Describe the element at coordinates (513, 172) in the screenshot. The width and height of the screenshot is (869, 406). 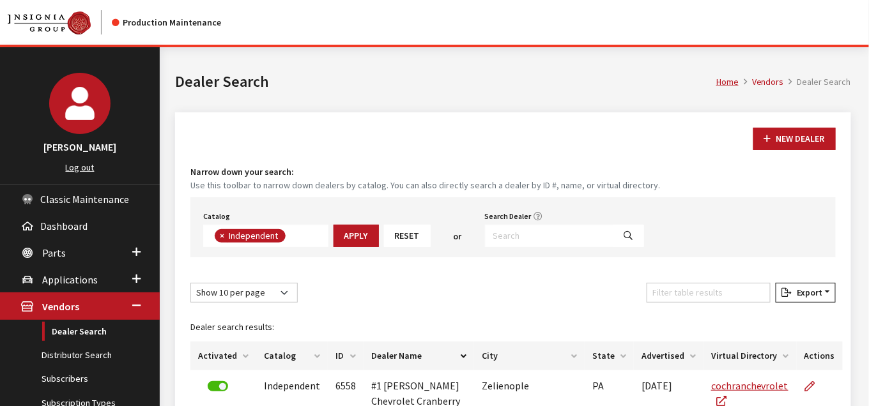
I see `h4: Narrow down your search:` at that location.